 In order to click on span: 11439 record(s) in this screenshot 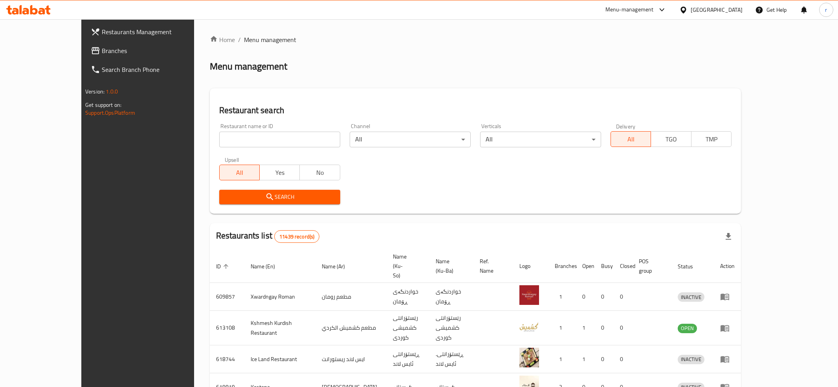, I will do `click(297, 237)`.